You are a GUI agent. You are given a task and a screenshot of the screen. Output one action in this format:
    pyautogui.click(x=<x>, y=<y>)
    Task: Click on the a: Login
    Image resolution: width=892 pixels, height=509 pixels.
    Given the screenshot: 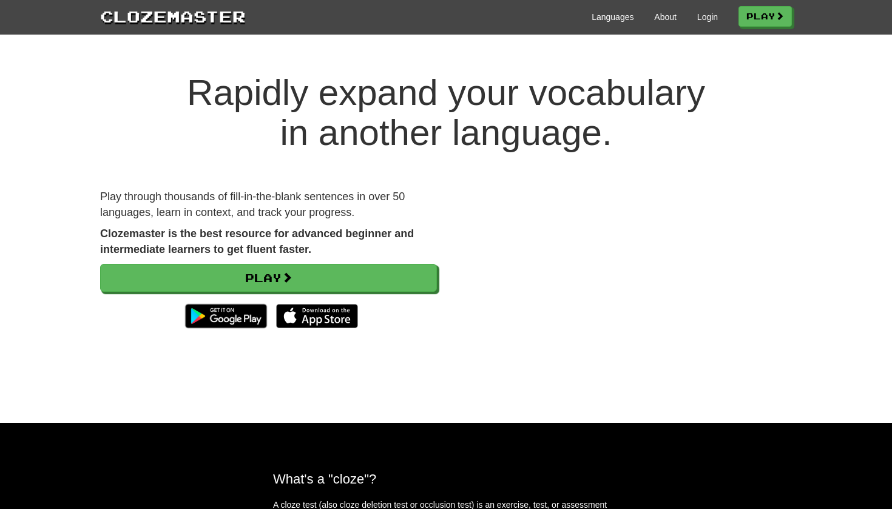 What is the action you would take?
    pyautogui.click(x=708, y=17)
    